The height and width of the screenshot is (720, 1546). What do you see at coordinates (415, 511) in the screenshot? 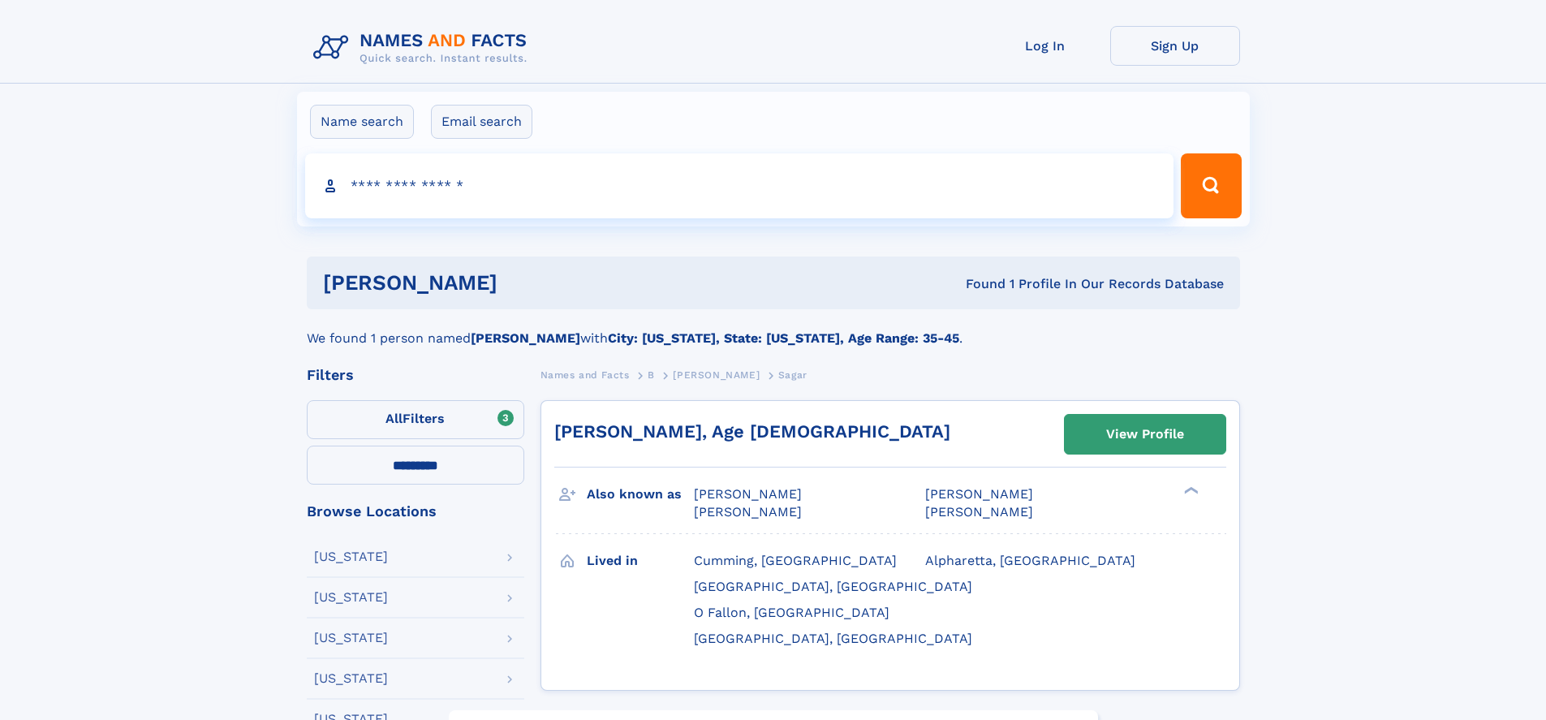
I see `div: Browse Locations` at bounding box center [415, 511].